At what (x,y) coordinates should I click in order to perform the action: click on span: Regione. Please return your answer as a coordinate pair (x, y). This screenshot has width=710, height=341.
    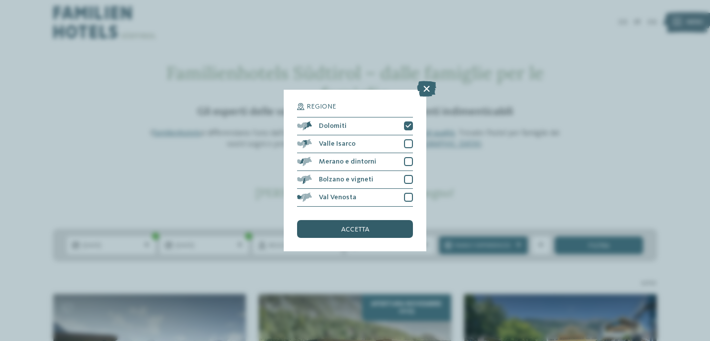
    Looking at the image, I should click on (322, 107).